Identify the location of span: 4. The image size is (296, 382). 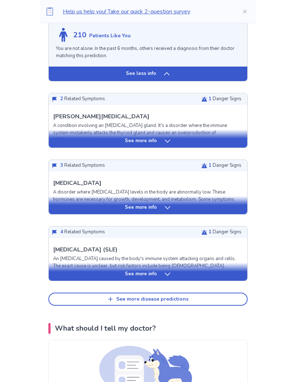
(62, 232).